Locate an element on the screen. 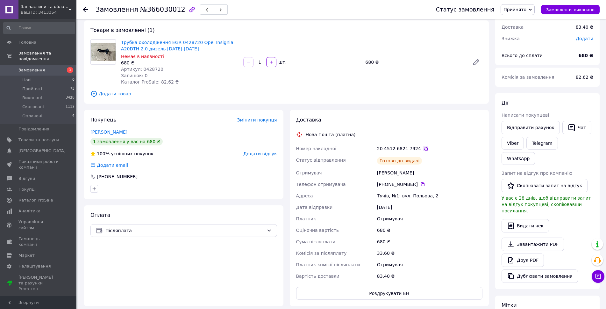  div: шт. is located at coordinates (282, 62).